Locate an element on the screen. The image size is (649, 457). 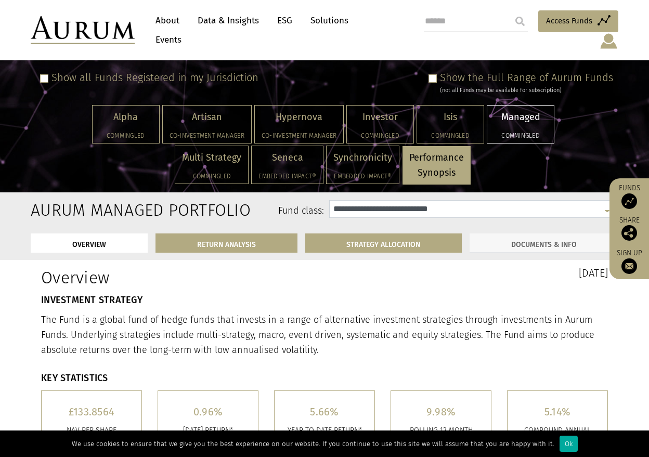
label: Show the Full Range of Aurum Funds is located at coordinates (526, 77).